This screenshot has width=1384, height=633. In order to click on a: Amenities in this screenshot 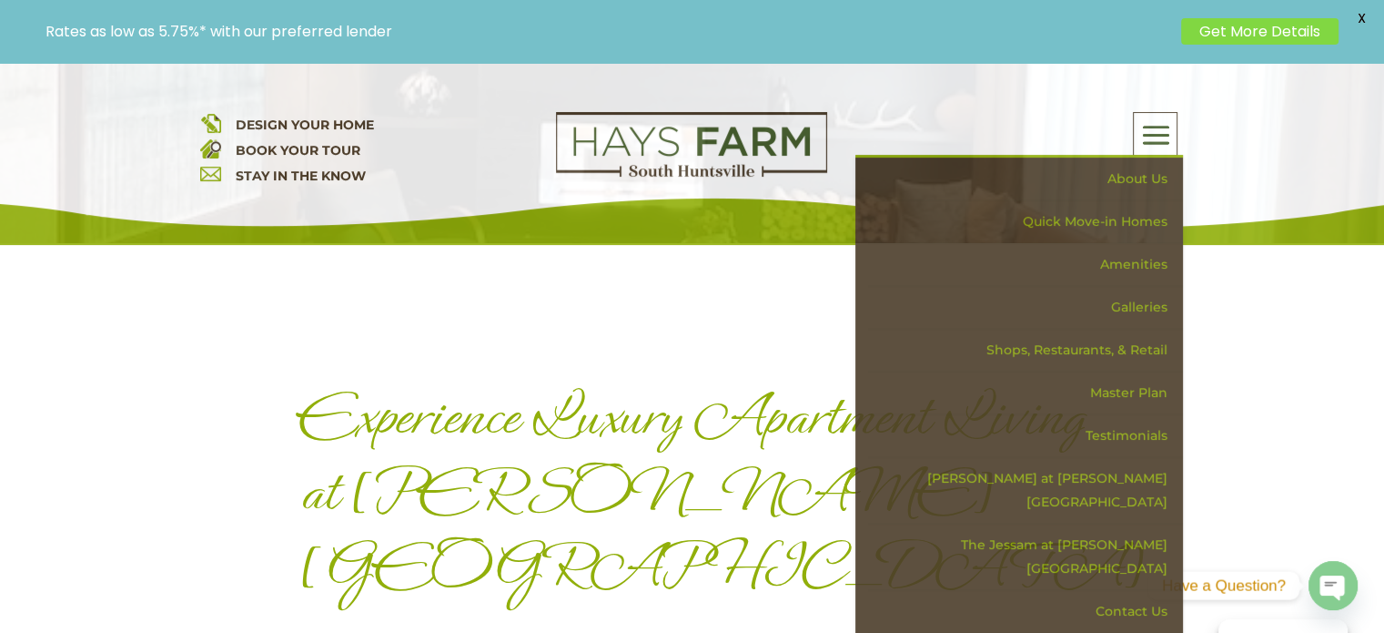, I will do `click(1026, 264)`.